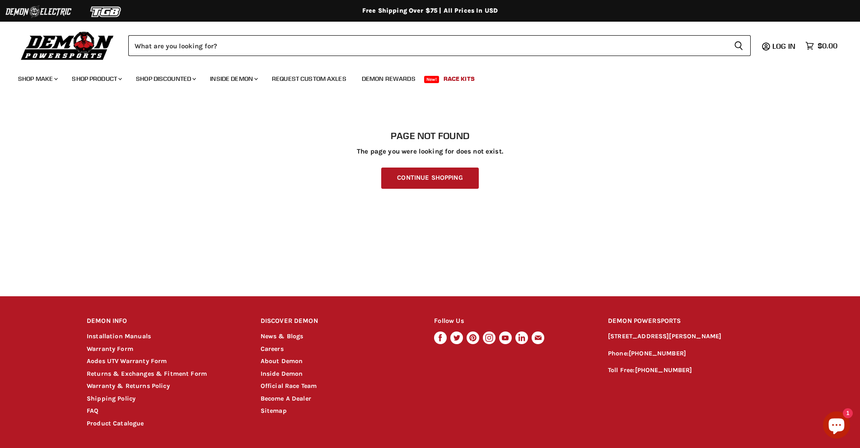 This screenshot has width=860, height=448. I want to click on a: Returns & Exchanges & Fitment Form, so click(147, 374).